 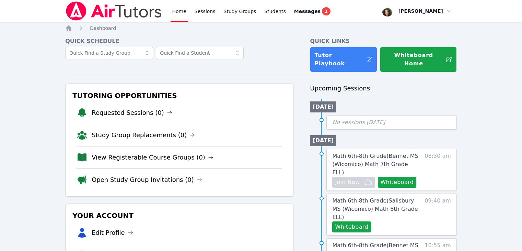 What do you see at coordinates (114, 11) in the screenshot?
I see `img: Air Tutors` at bounding box center [114, 11].